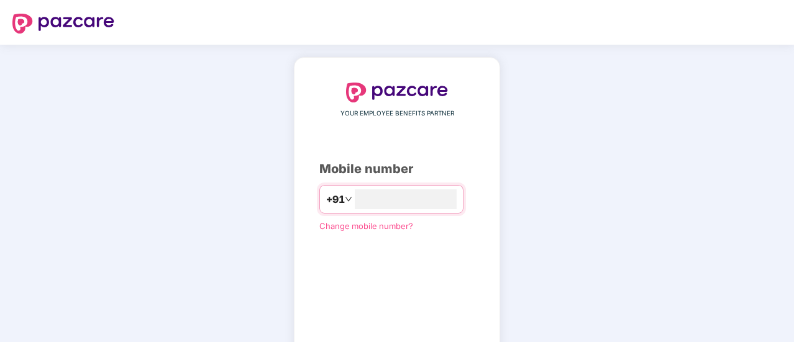 This screenshot has height=342, width=794. Describe the element at coordinates (335, 199) in the screenshot. I see `span: +91` at that location.